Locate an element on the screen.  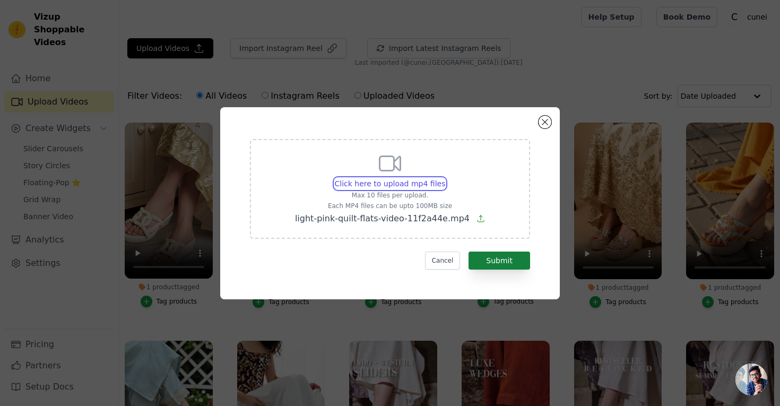
button: Close modal is located at coordinates (545, 122).